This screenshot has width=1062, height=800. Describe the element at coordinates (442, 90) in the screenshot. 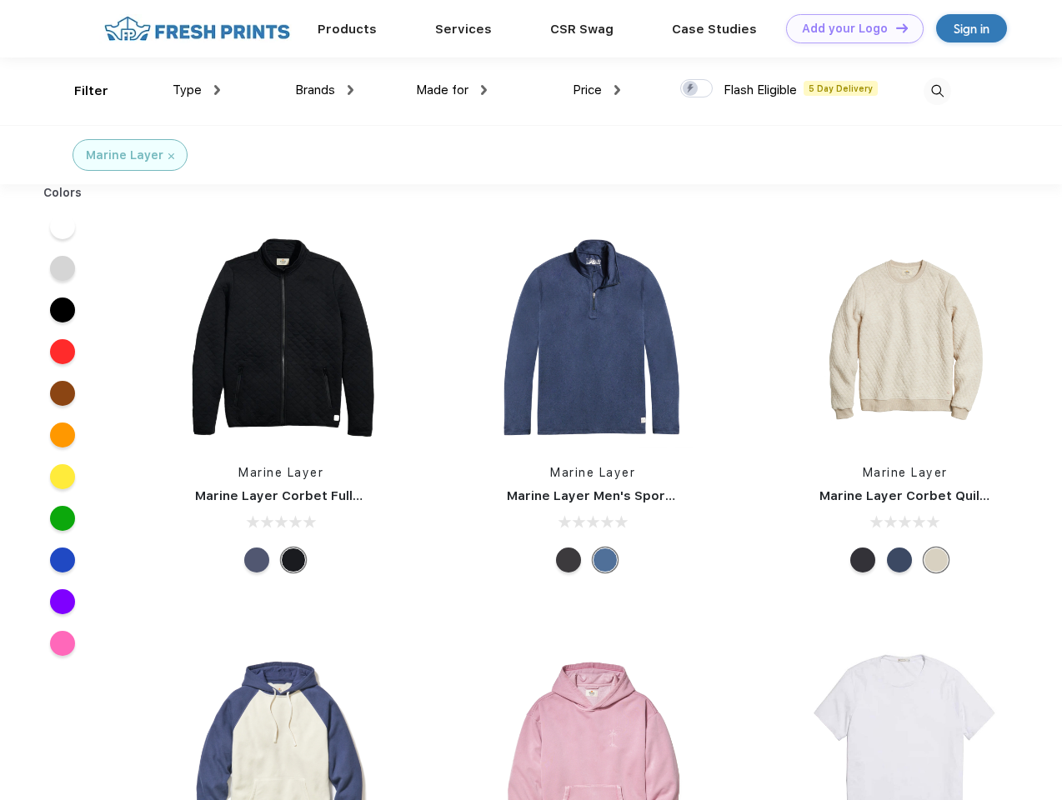

I see `span: Made for` at that location.